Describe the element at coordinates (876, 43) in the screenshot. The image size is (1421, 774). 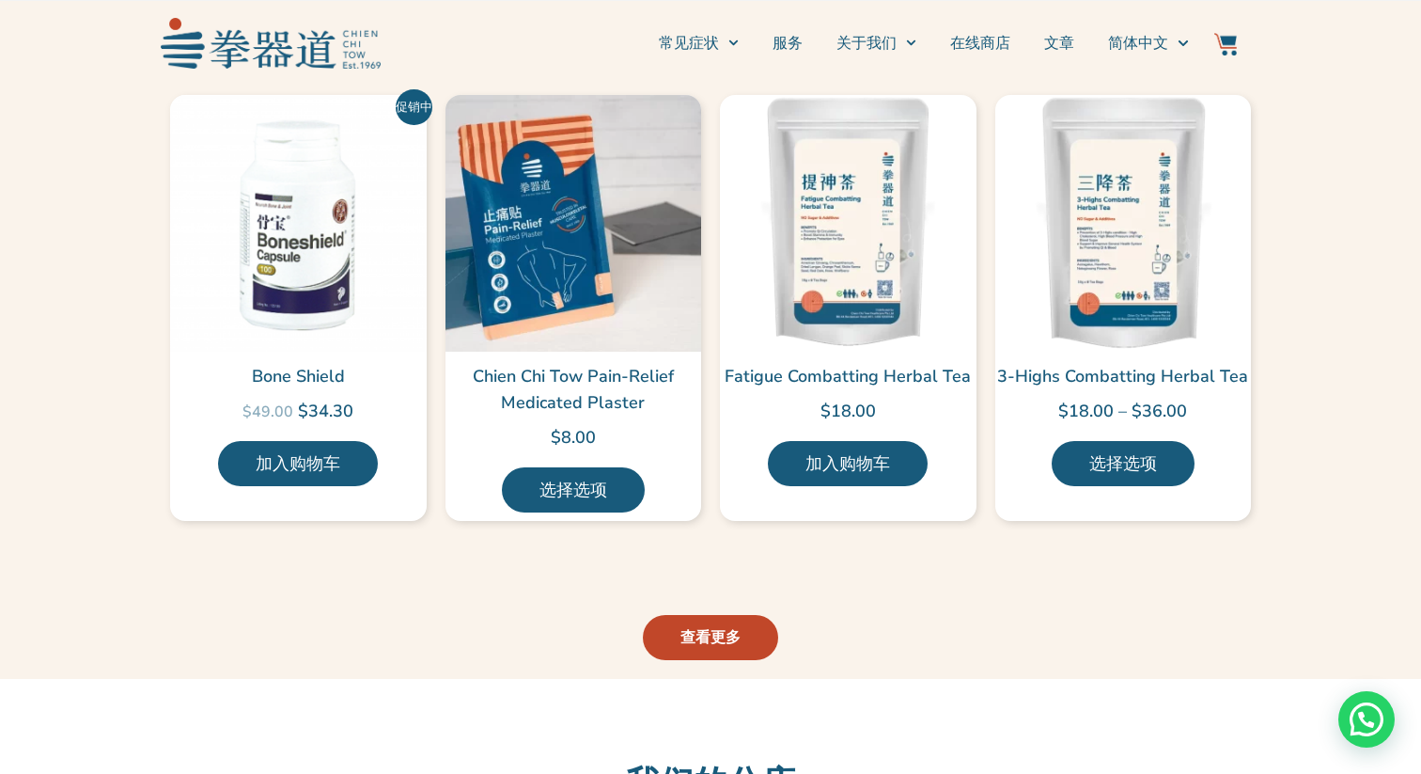
I see `a: 关于我们` at that location.